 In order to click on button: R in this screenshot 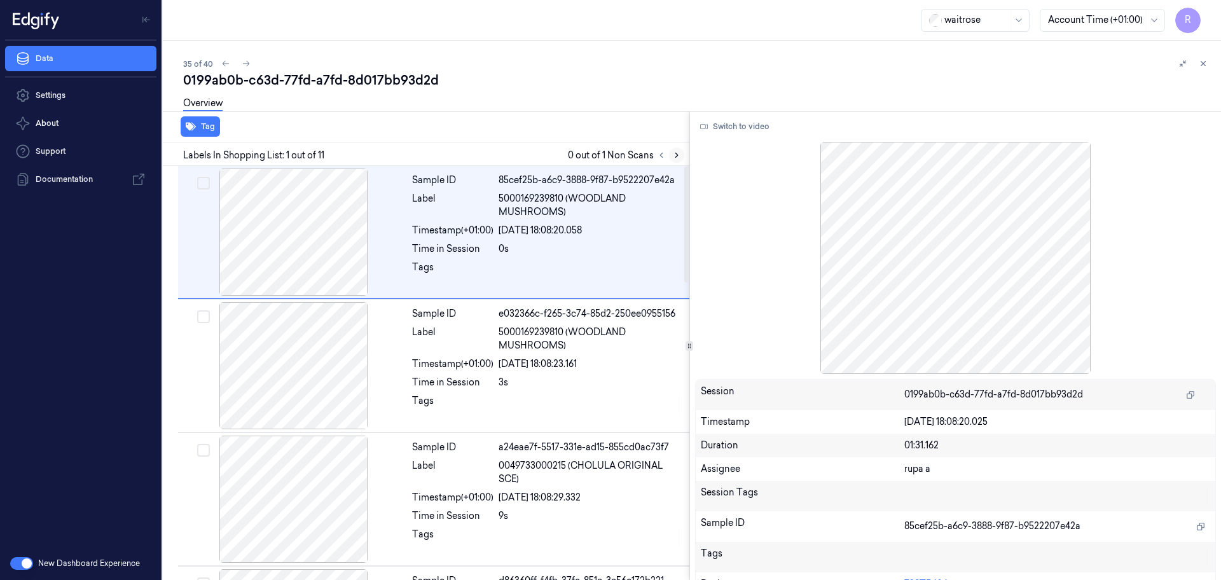, I will do `click(1188, 20)`.